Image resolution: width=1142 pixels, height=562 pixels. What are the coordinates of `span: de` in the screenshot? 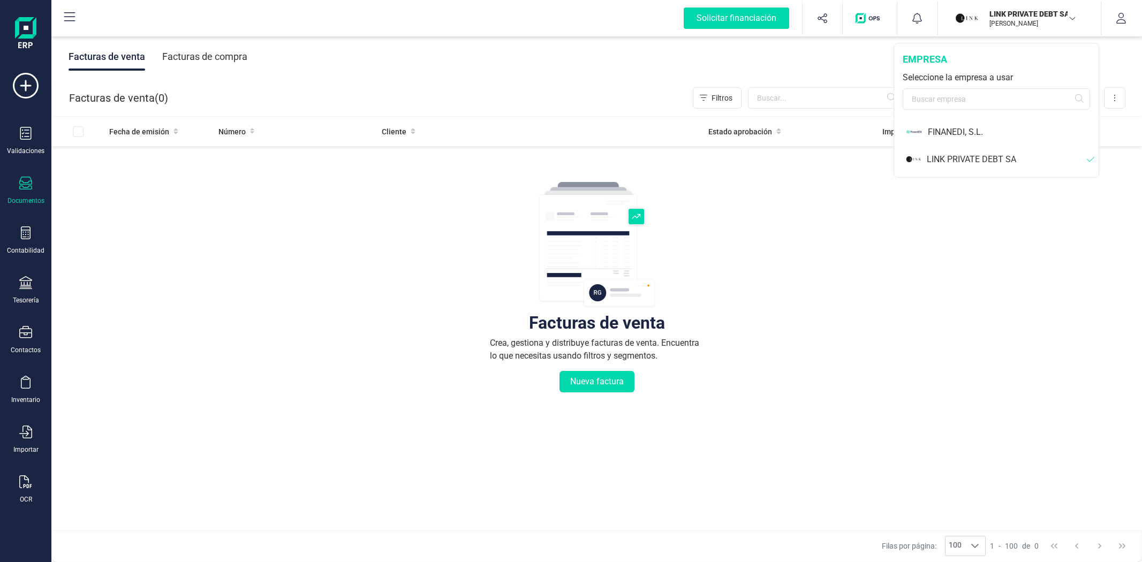 It's located at (1026, 546).